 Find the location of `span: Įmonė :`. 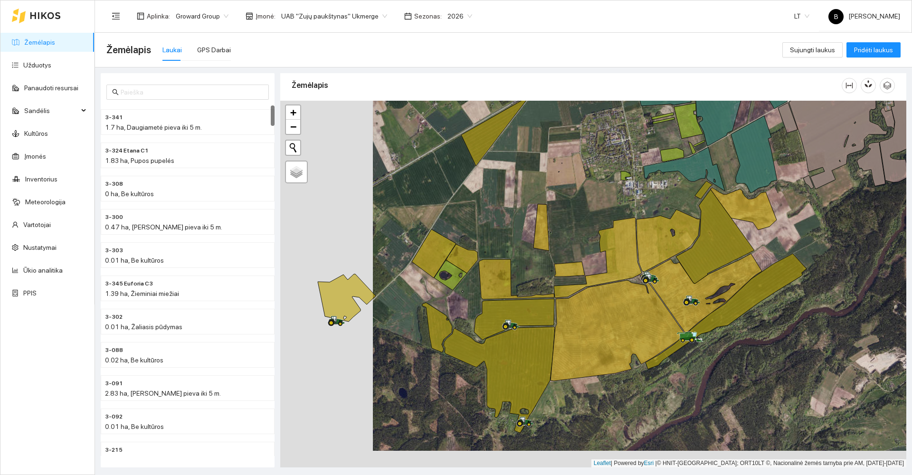

span: Įmonė : is located at coordinates (265, 16).